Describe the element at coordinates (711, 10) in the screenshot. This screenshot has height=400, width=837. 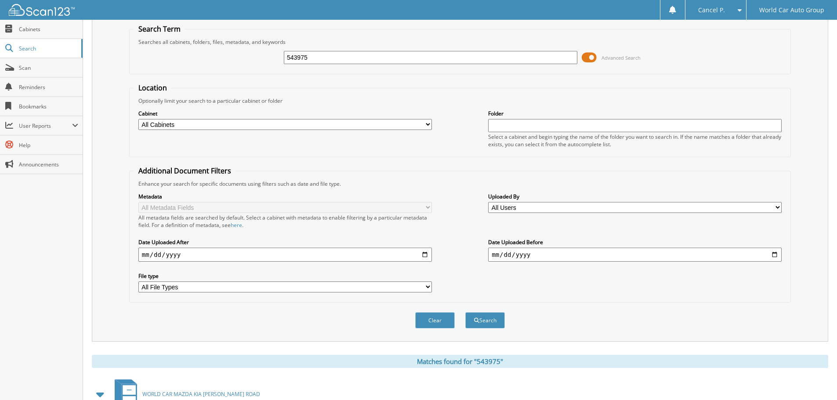
I see `span: Cancel P.` at that location.